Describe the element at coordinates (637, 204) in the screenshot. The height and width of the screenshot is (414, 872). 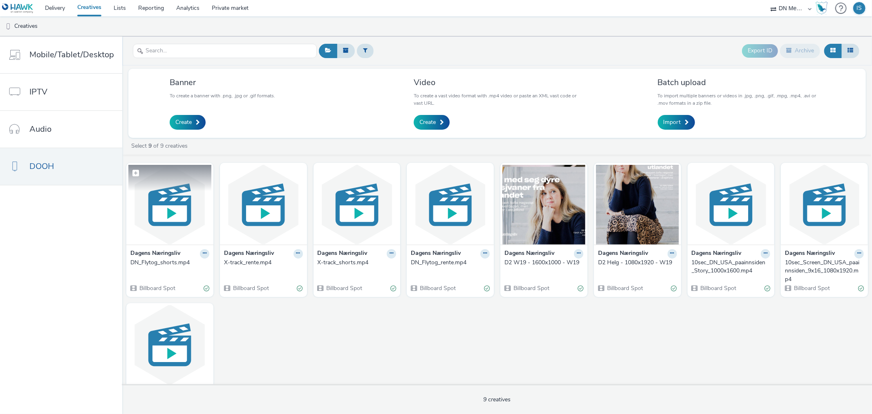
I see `img: D2 Helg - 1080x1920 - W19 visual` at that location.